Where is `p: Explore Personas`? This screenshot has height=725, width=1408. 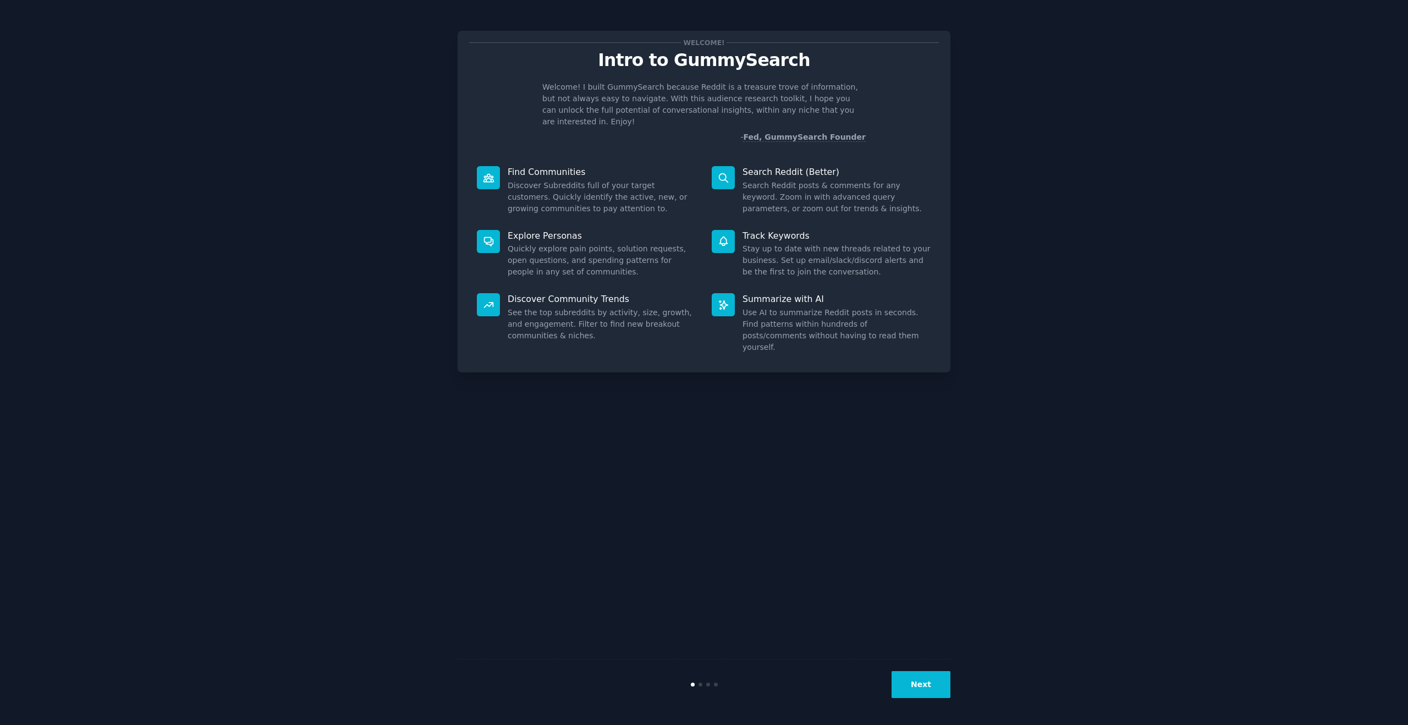 p: Explore Personas is located at coordinates (602, 235).